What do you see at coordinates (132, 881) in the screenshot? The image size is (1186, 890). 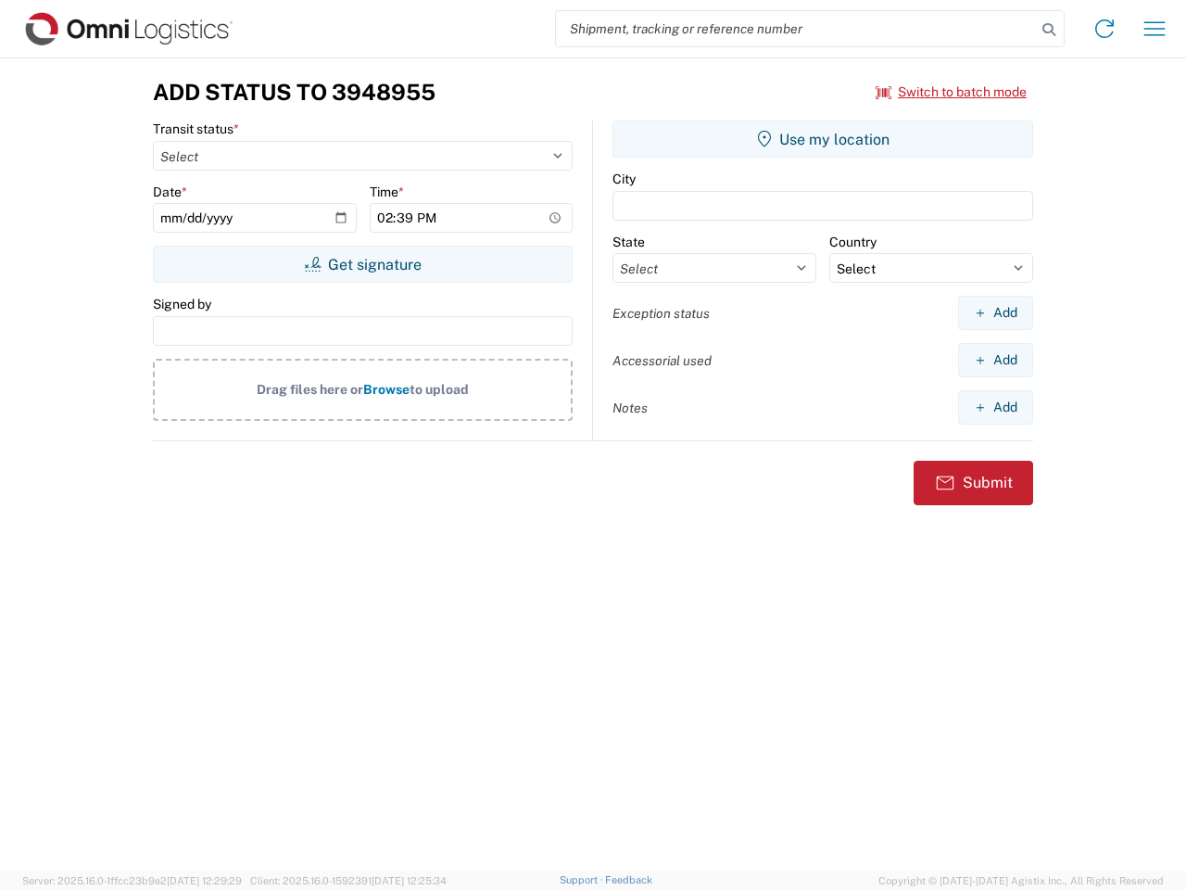 I see `span: Server: 2025.16.0-1ffcc23b9e2` at bounding box center [132, 881].